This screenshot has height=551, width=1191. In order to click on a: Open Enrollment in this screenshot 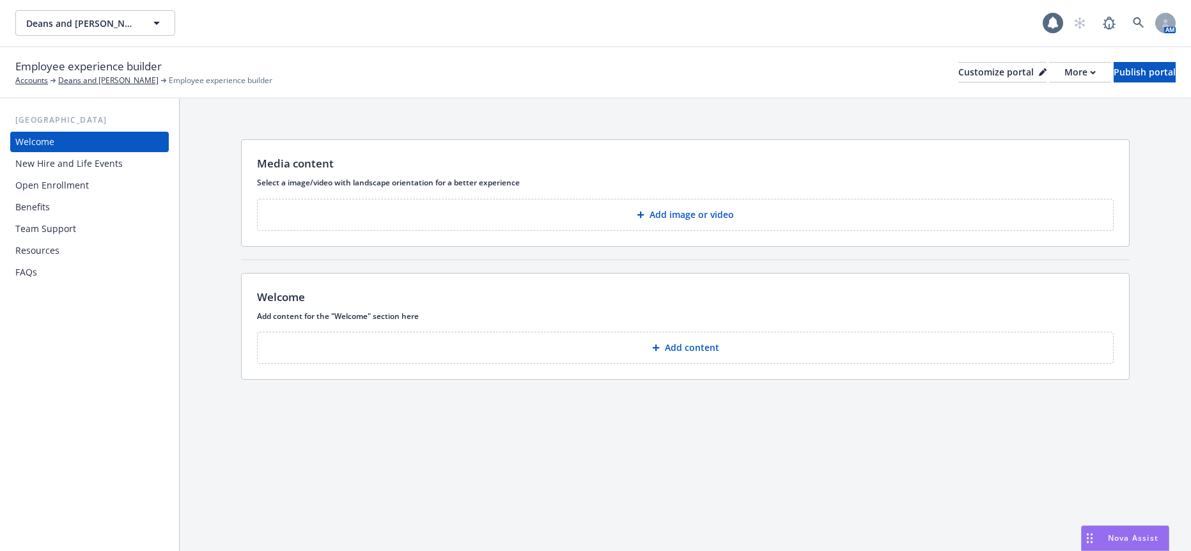, I will do `click(90, 185)`.